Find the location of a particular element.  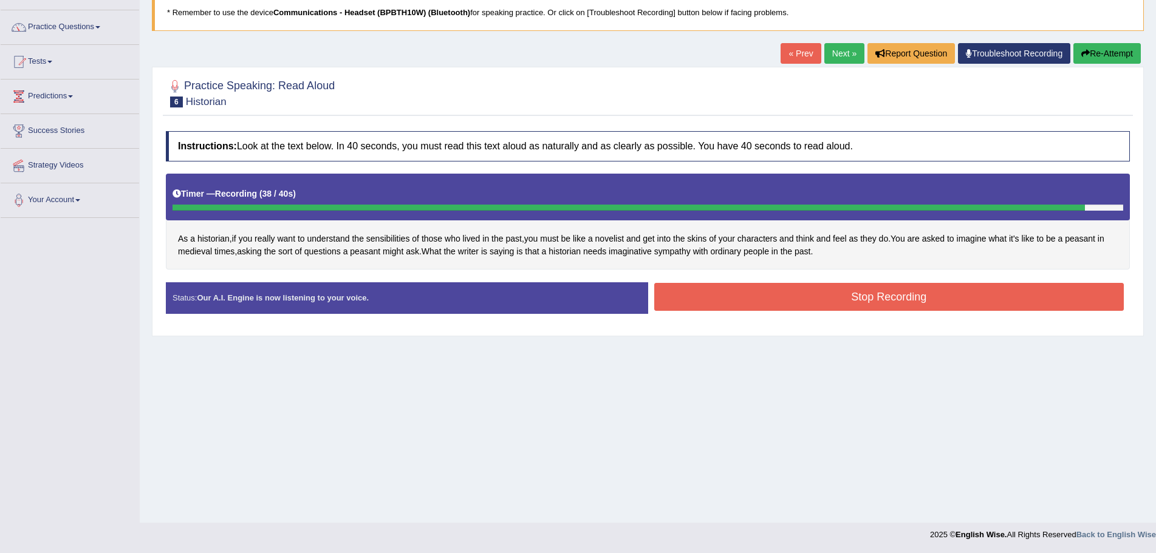

b: 38 / 40s is located at coordinates (278, 194).